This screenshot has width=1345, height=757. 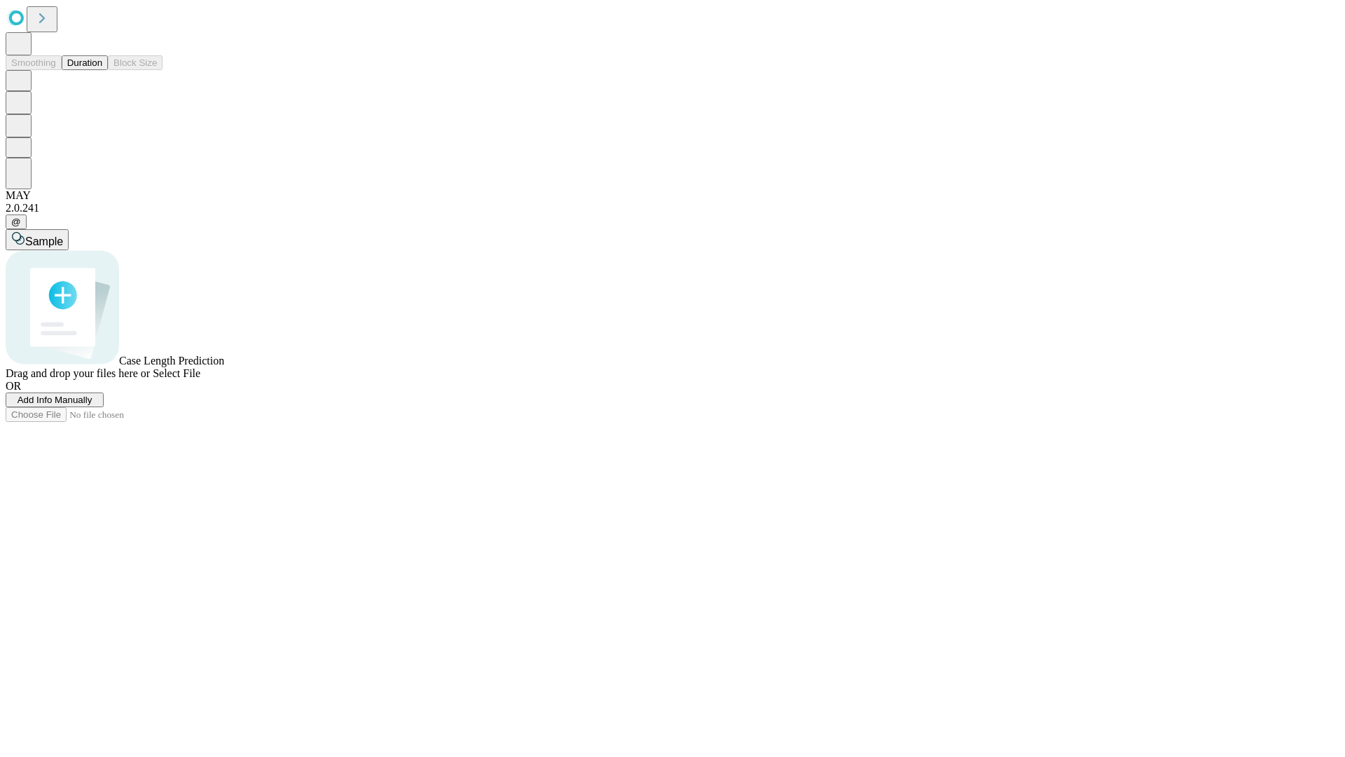 I want to click on span: Sample, so click(x=44, y=241).